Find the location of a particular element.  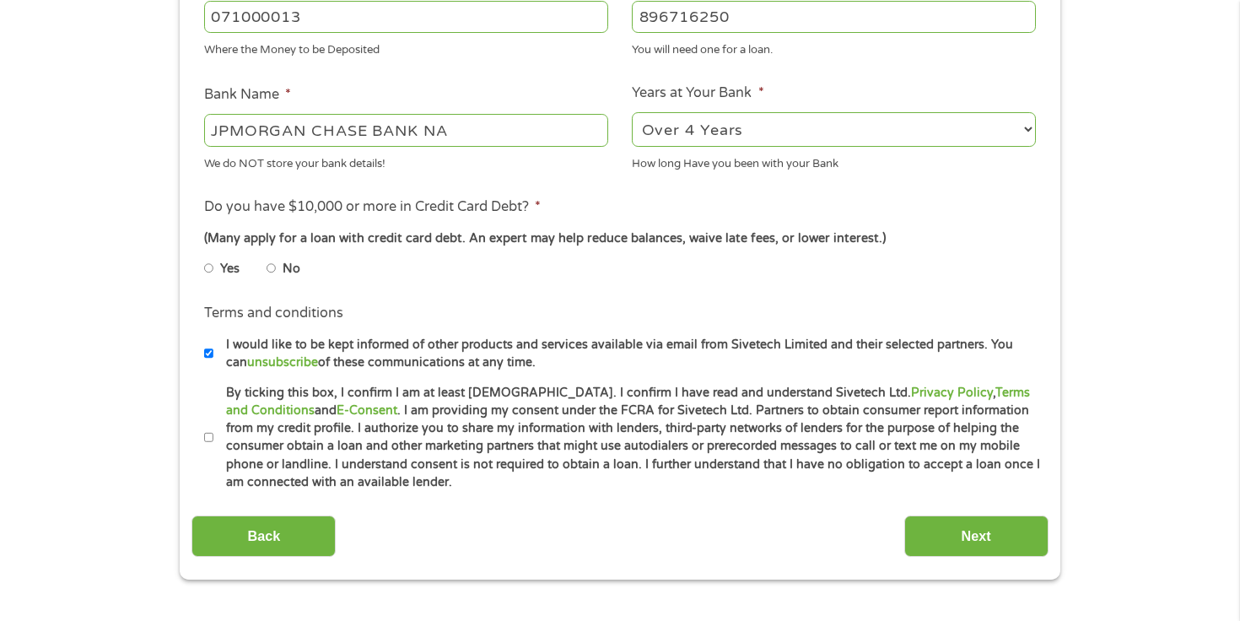

a: E-Consent is located at coordinates (367, 410).